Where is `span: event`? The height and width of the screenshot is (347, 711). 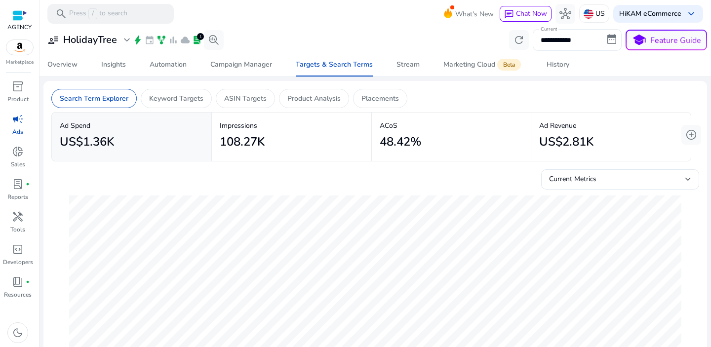
span: event is located at coordinates (150, 40).